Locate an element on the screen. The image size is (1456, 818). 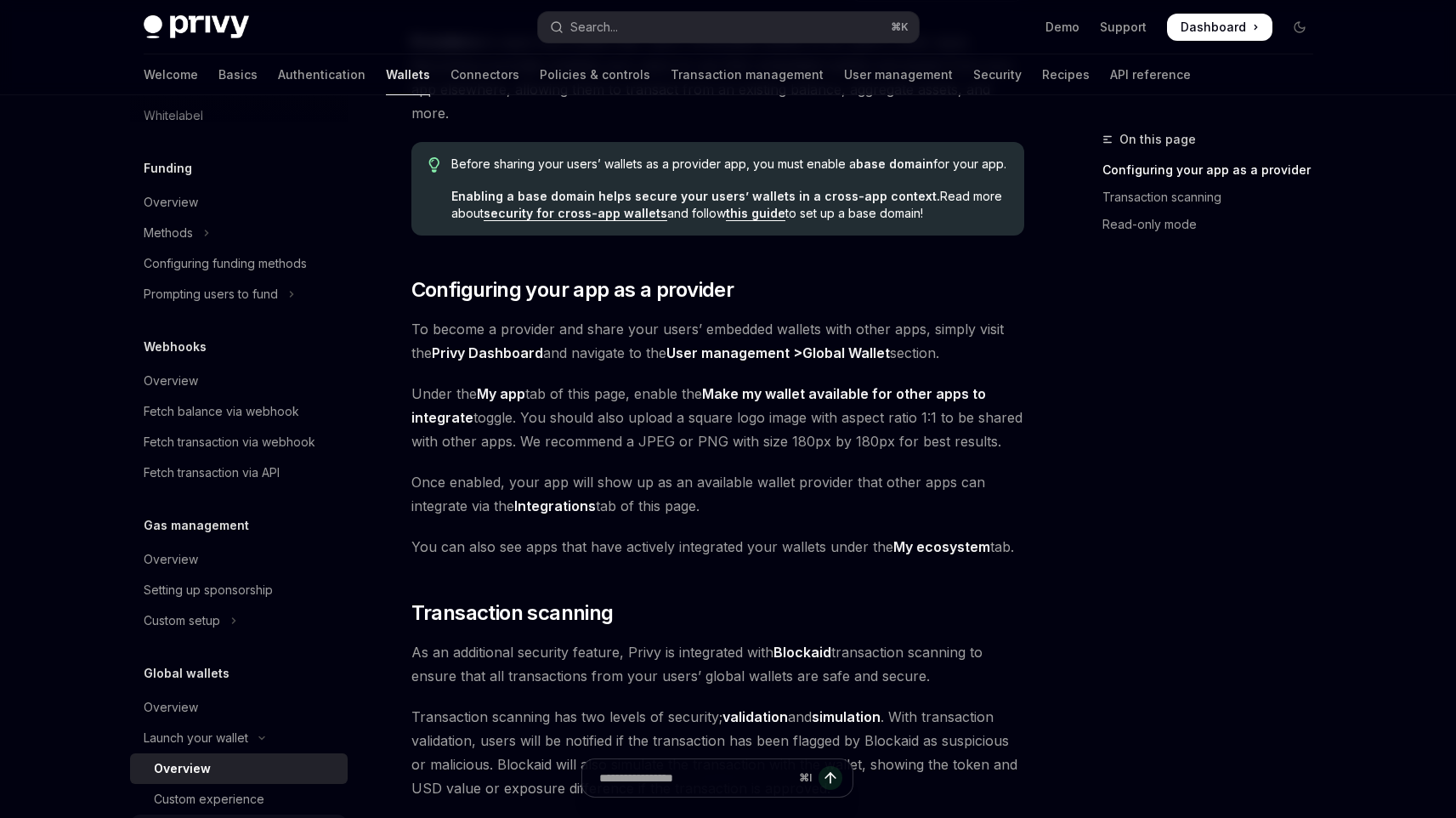
button: Toggle Methods section is located at coordinates (239, 233).